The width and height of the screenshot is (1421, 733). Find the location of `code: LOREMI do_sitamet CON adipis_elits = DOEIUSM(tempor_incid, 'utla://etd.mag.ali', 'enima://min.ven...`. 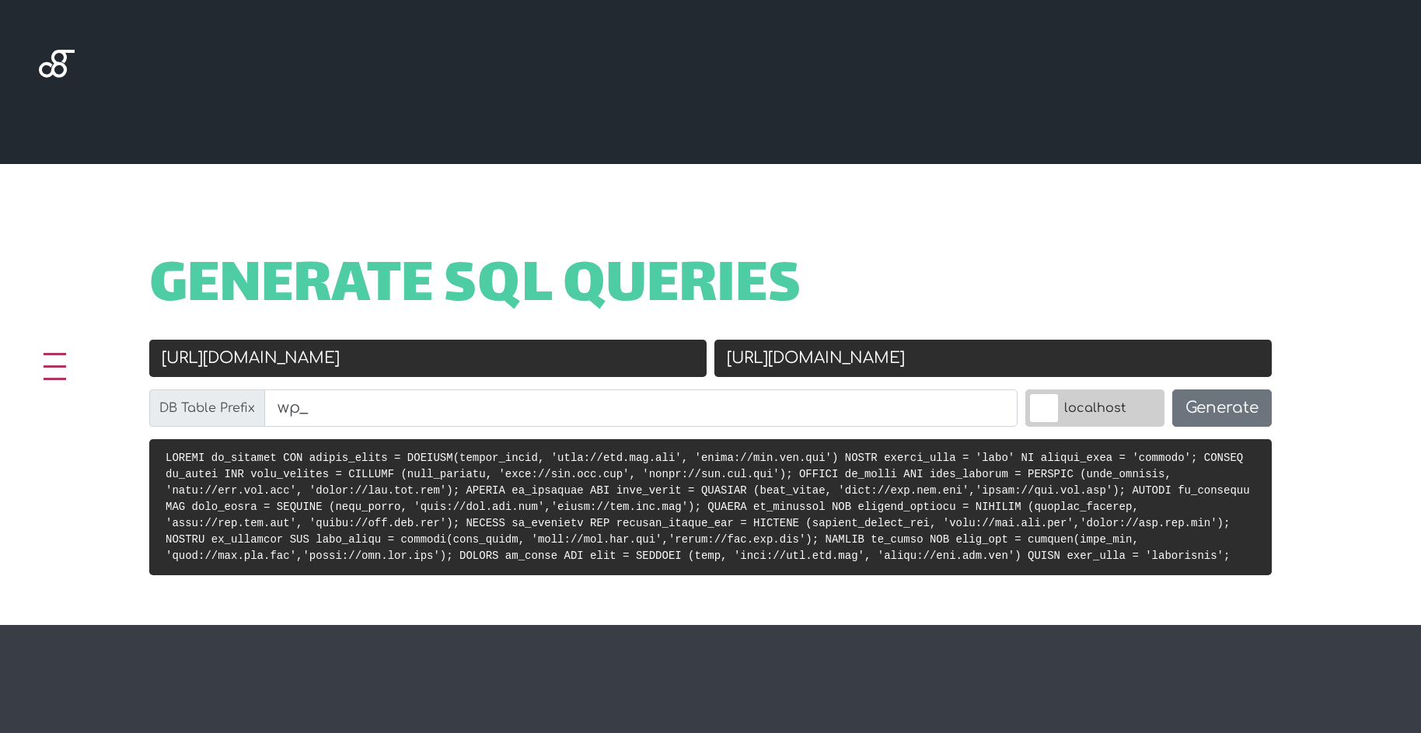

code: LOREMI do_sitamet CON adipis_elits = DOEIUSM(tempor_incid, 'utla://etd.mag.ali', 'enima://min.ven... is located at coordinates (707, 507).